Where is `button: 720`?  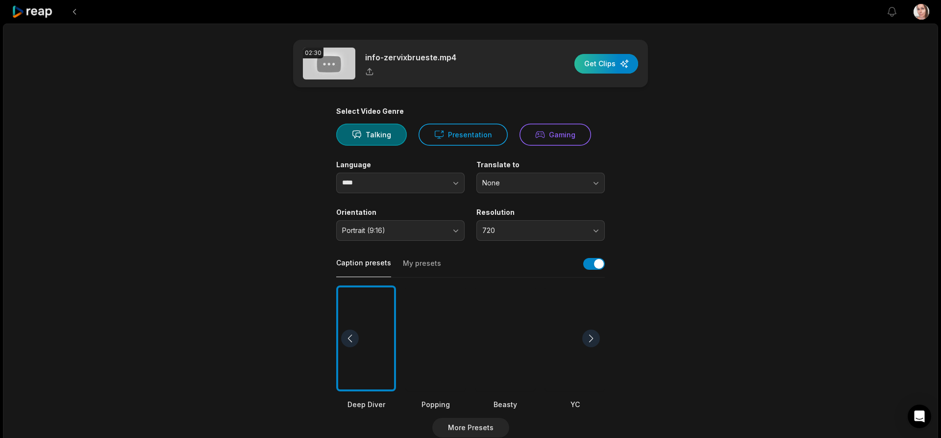
button: 720 is located at coordinates (541, 230).